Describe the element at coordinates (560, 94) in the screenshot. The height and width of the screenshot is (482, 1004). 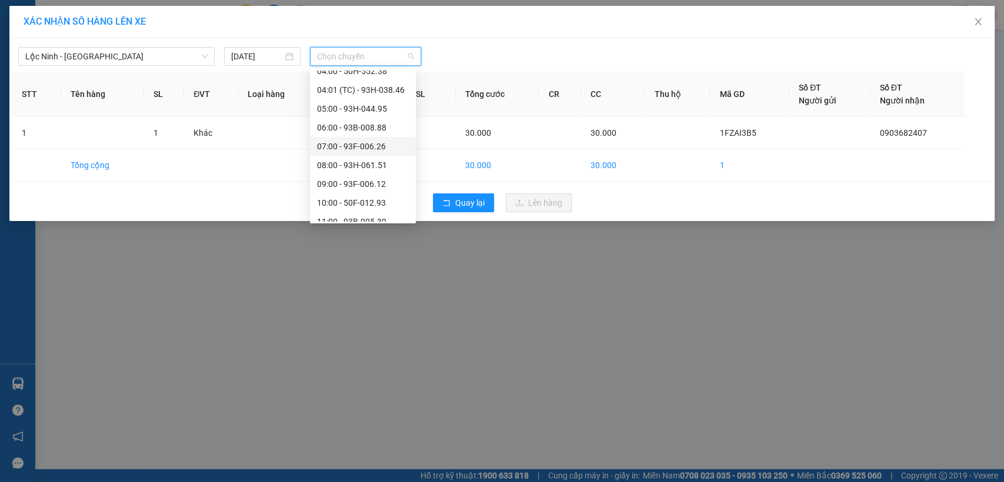
I see `th: CR` at that location.